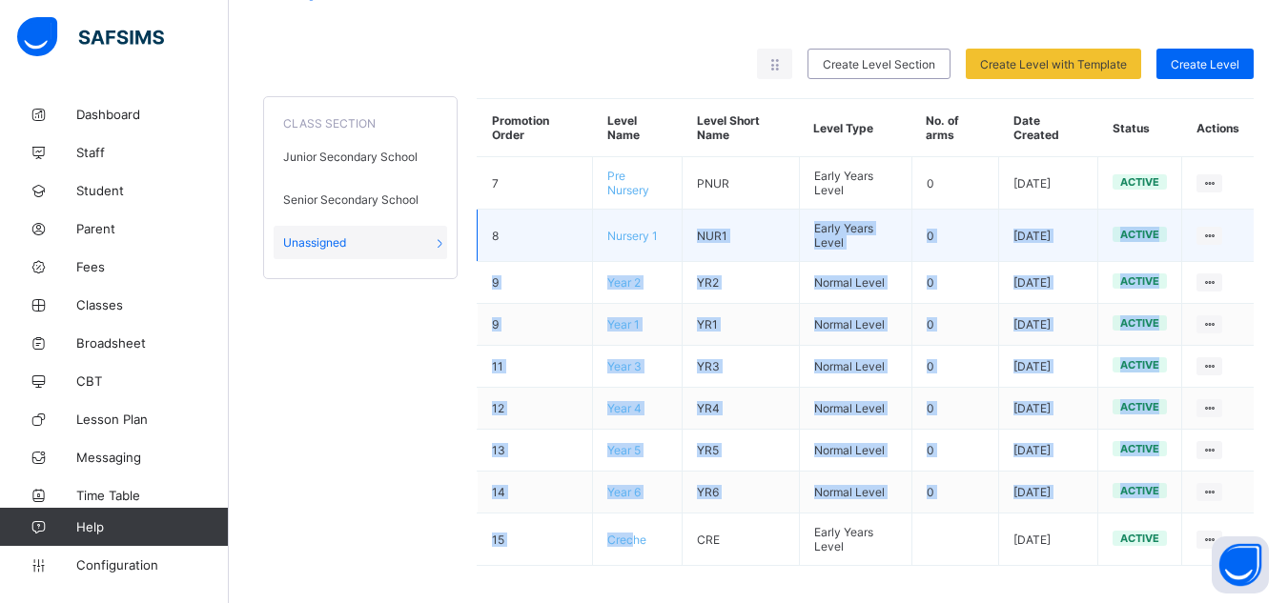 The height and width of the screenshot is (603, 1288). What do you see at coordinates (329, 123) in the screenshot?
I see `span: CLASS SECTION` at bounding box center [329, 123].